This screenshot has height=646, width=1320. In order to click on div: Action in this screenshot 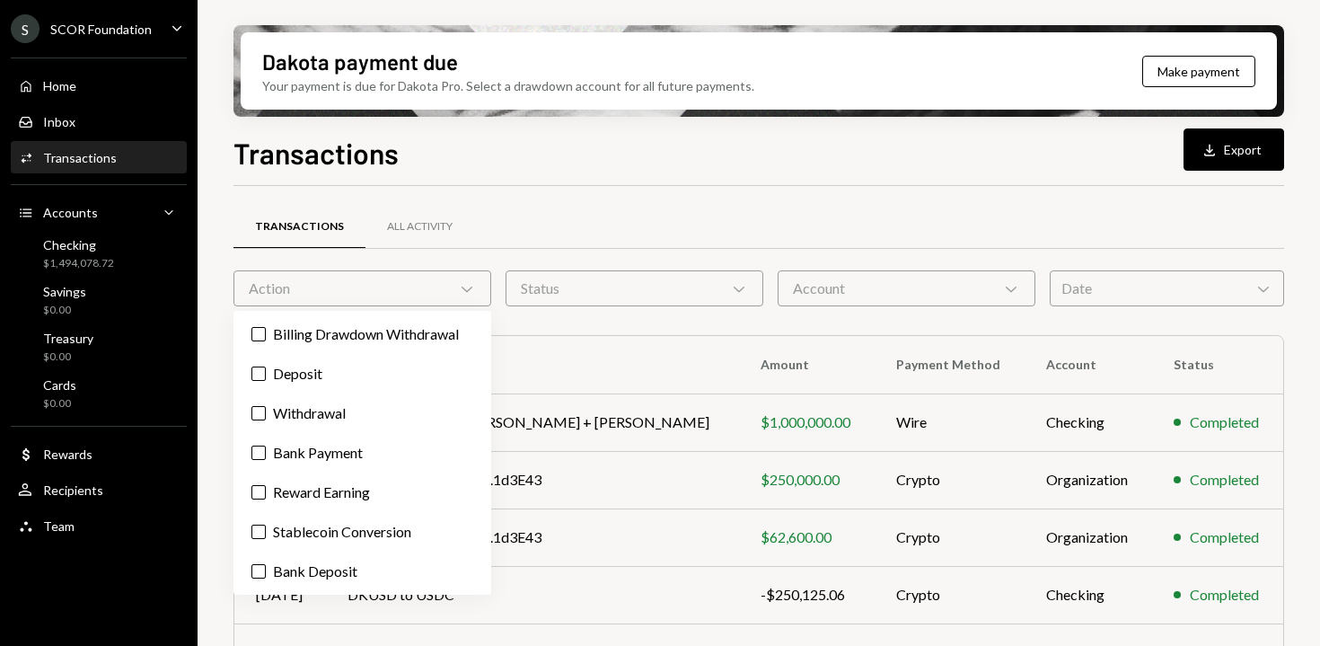, I will do `click(362, 288)`.